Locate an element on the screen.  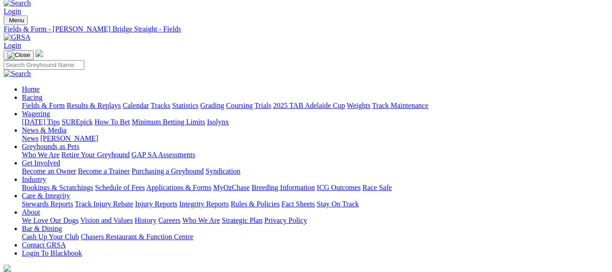
a: Grading is located at coordinates (212, 105).